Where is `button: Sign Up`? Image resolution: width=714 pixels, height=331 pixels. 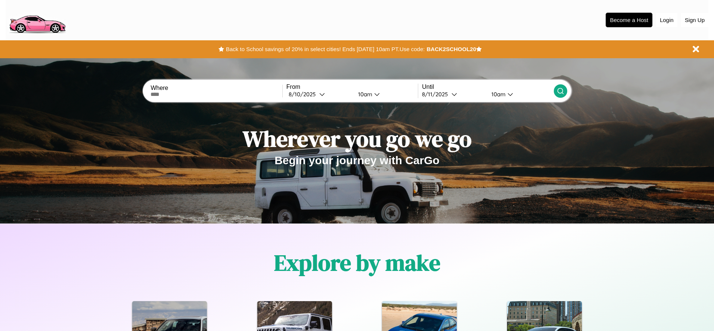 button: Sign Up is located at coordinates (695, 20).